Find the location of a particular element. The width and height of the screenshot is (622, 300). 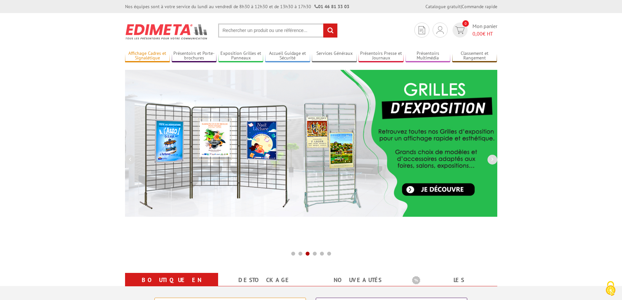

a: Affichage Cadres et Signalétique is located at coordinates (148, 56).